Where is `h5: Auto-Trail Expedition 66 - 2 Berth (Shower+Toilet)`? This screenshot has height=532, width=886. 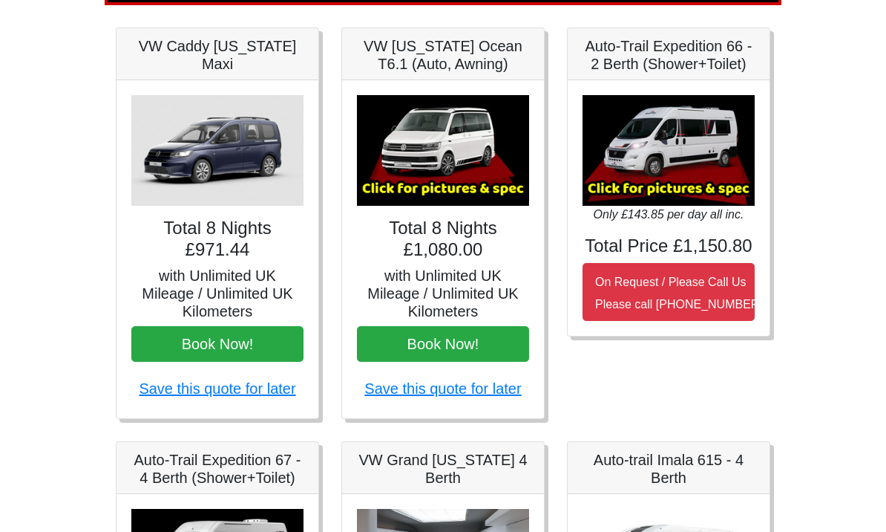
h5: Auto-Trail Expedition 66 - 2 Berth (Shower+Toilet) is located at coordinates (669, 55).